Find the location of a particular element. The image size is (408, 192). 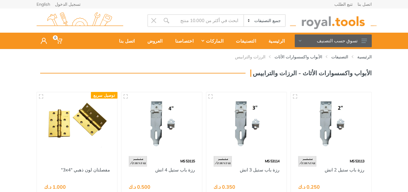

img: Royal Tools - رزة باب ستيل 3 انش is located at coordinates (246, 123).